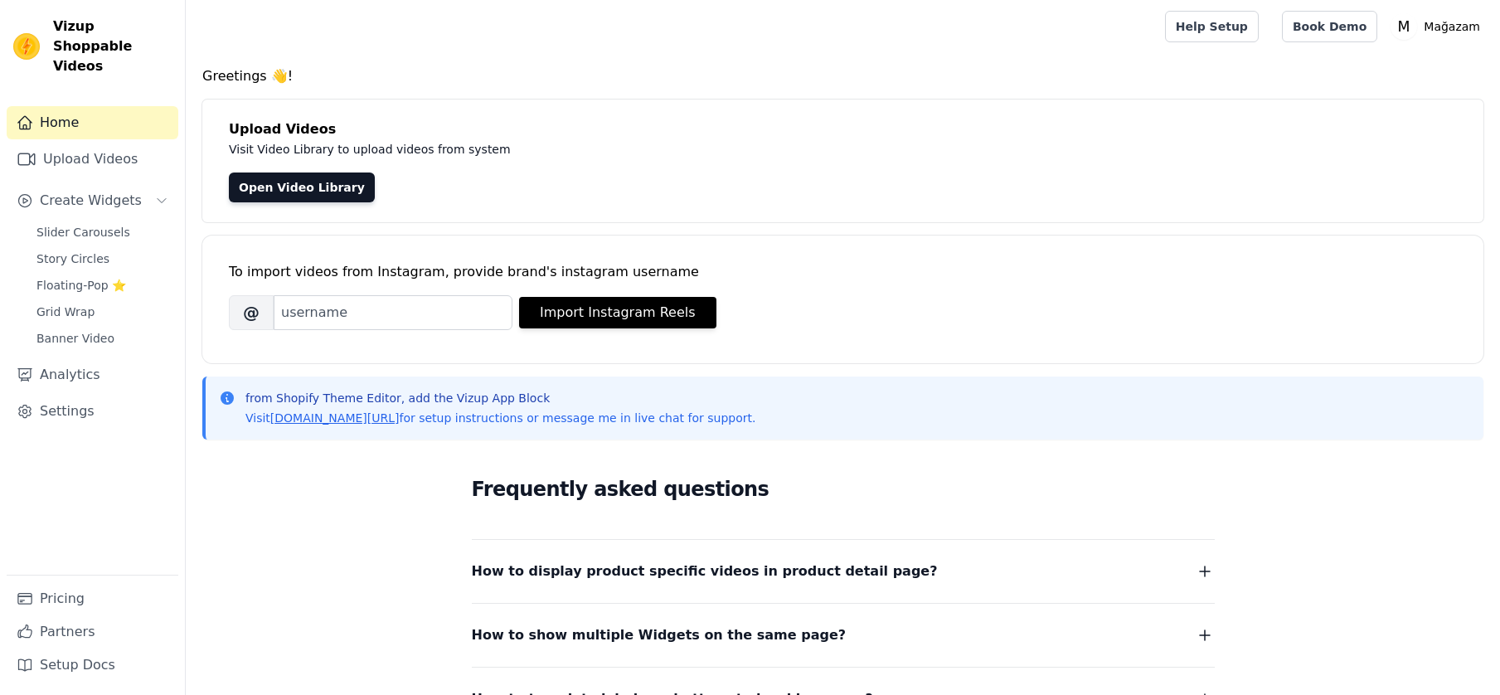  Describe the element at coordinates (81, 285) in the screenshot. I see `span: Floating-Pop ⭐` at that location.